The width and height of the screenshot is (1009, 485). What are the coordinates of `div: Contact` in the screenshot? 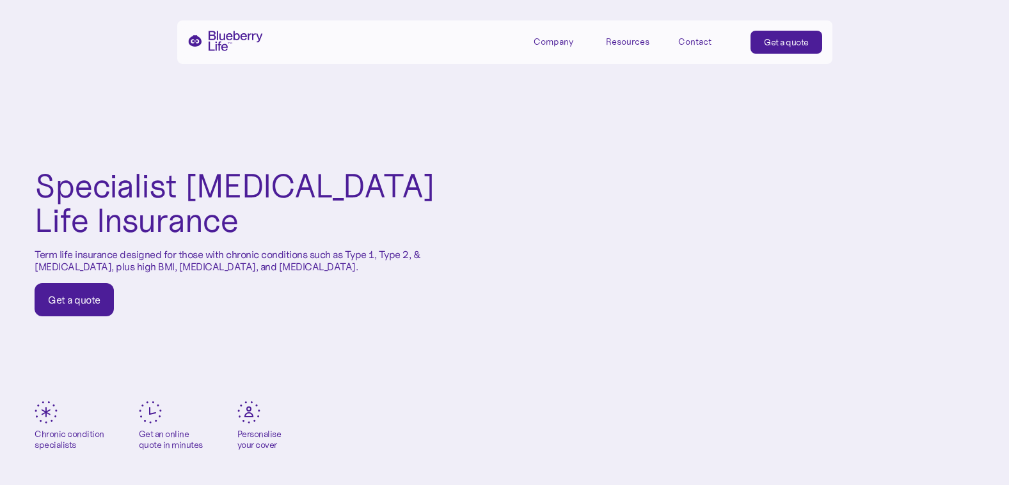 It's located at (695, 42).